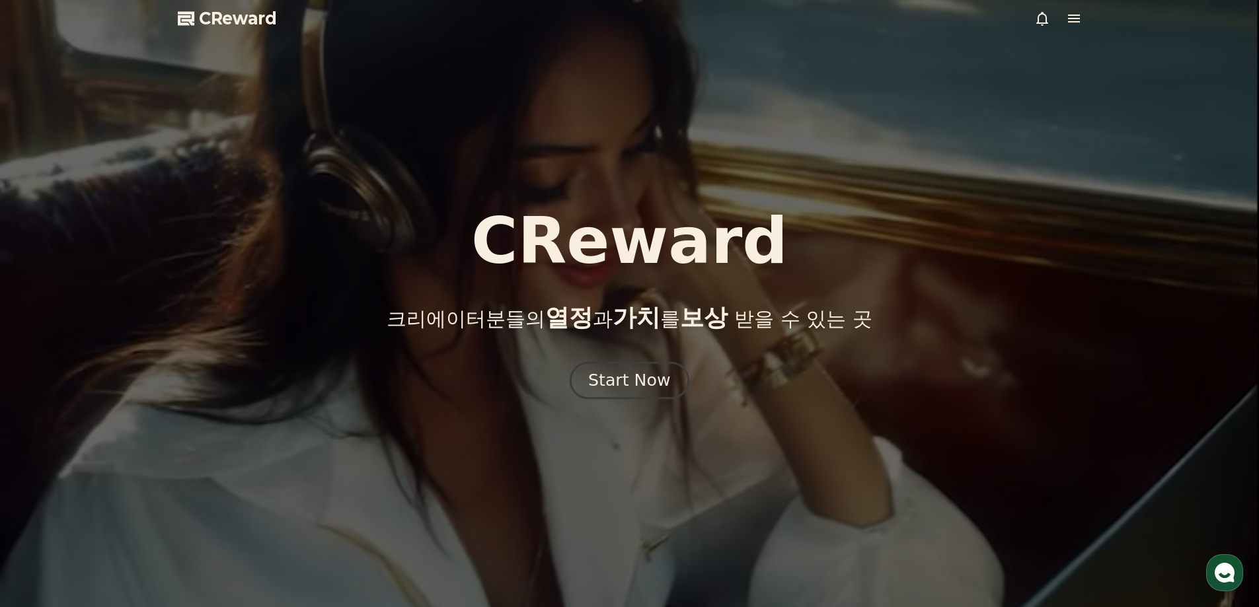 Image resolution: width=1259 pixels, height=607 pixels. Describe the element at coordinates (46, 436) in the screenshot. I see `a: 홈` at that location.